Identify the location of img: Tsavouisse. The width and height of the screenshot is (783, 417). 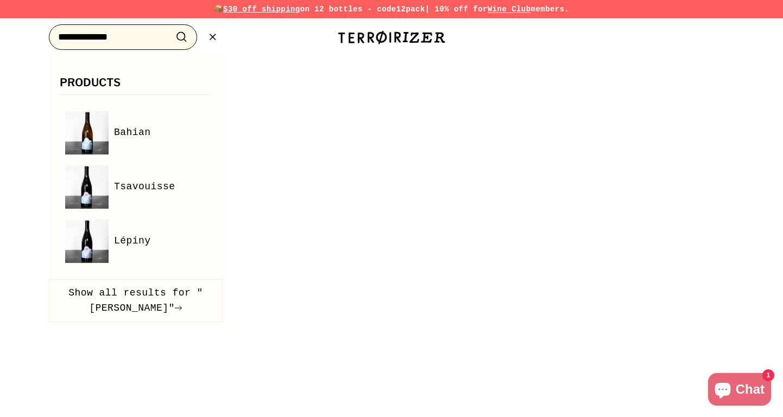
(87, 187).